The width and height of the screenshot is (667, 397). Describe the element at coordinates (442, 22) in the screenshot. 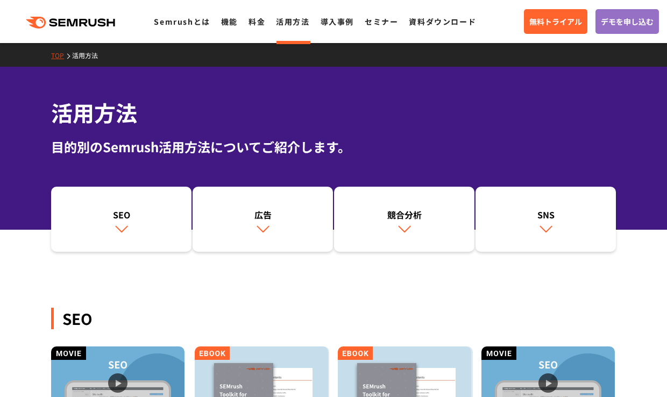

I see `a: 資料ダウンロード` at that location.